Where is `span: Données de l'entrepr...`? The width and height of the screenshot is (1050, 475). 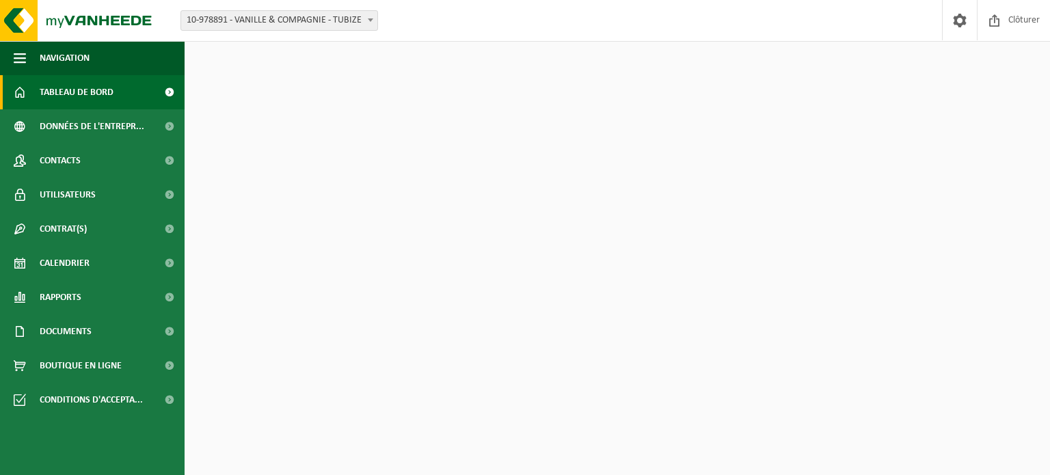
span: Données de l'entrepr... is located at coordinates (92, 126).